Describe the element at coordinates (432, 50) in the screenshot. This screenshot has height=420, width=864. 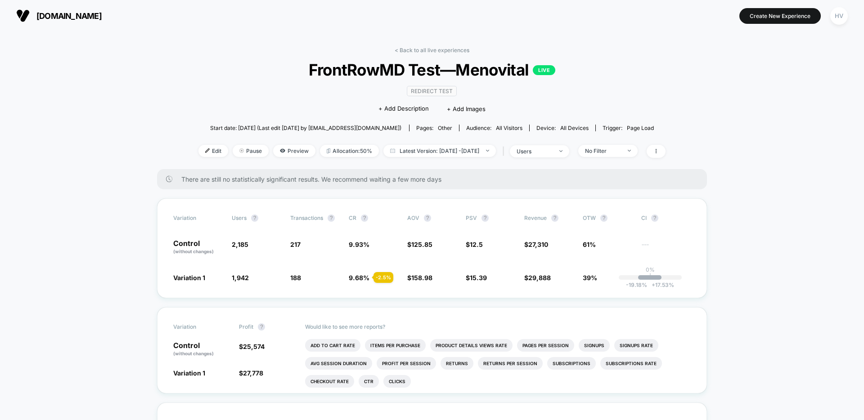
I see `a: < Back to all live experiences` at that location.